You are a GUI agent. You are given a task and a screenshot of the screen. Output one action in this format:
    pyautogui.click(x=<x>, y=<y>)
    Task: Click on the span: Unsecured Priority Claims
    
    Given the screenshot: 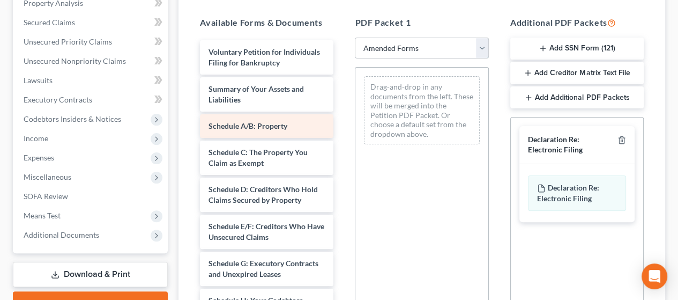 What is the action you would take?
    pyautogui.click(x=68, y=41)
    